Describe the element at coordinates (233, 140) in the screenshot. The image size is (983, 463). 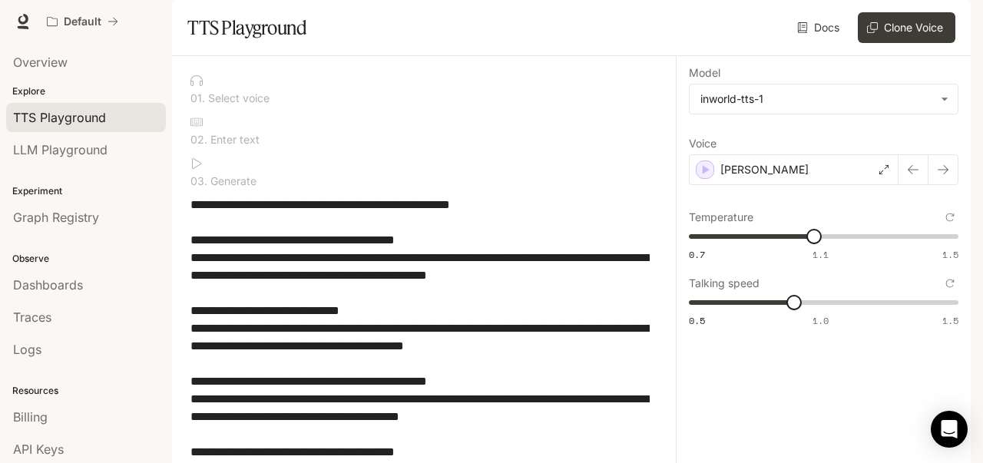
I see `p: Enter text` at that location.